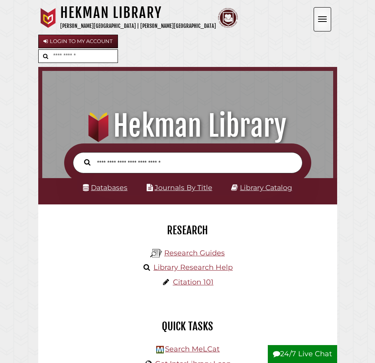  What do you see at coordinates (183, 187) in the screenshot?
I see `a: Journals By Title` at bounding box center [183, 187].